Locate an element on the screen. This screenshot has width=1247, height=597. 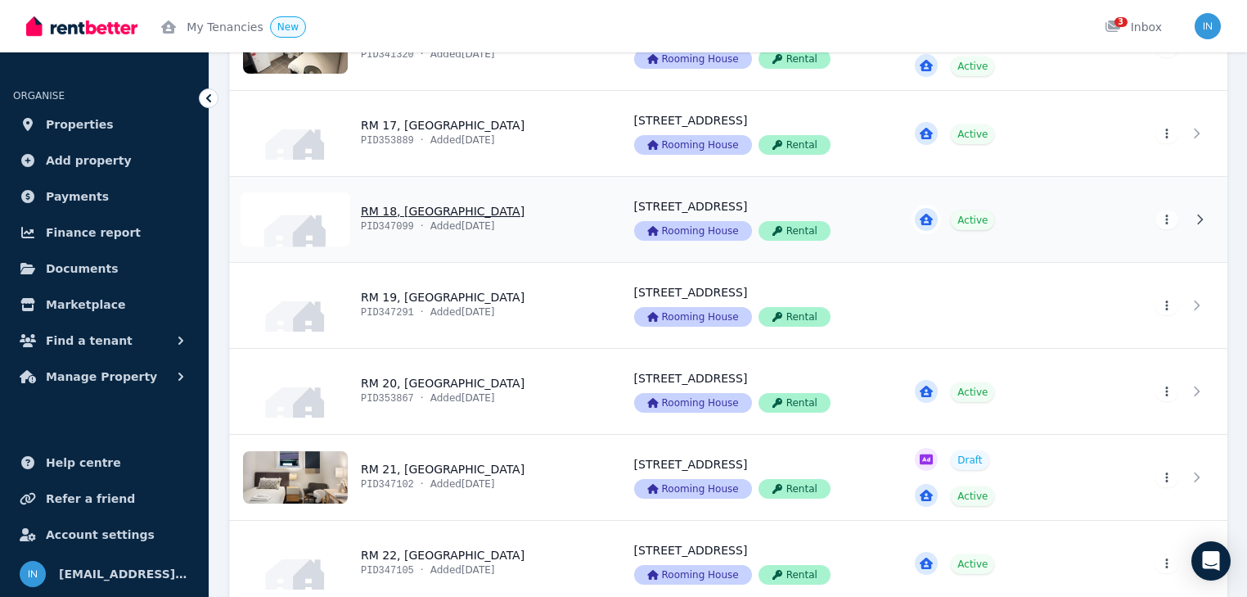
a: Payments is located at coordinates (104, 196).